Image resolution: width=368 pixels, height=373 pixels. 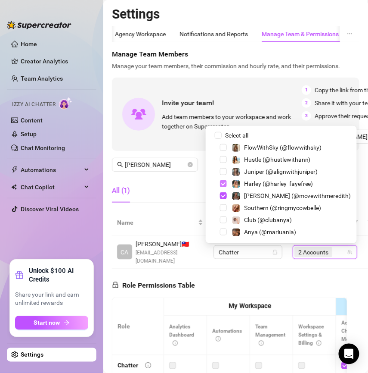 What do you see at coordinates (279, 184) in the screenshot?
I see `span: Harley (@harley_fayefree)` at bounding box center [279, 184].